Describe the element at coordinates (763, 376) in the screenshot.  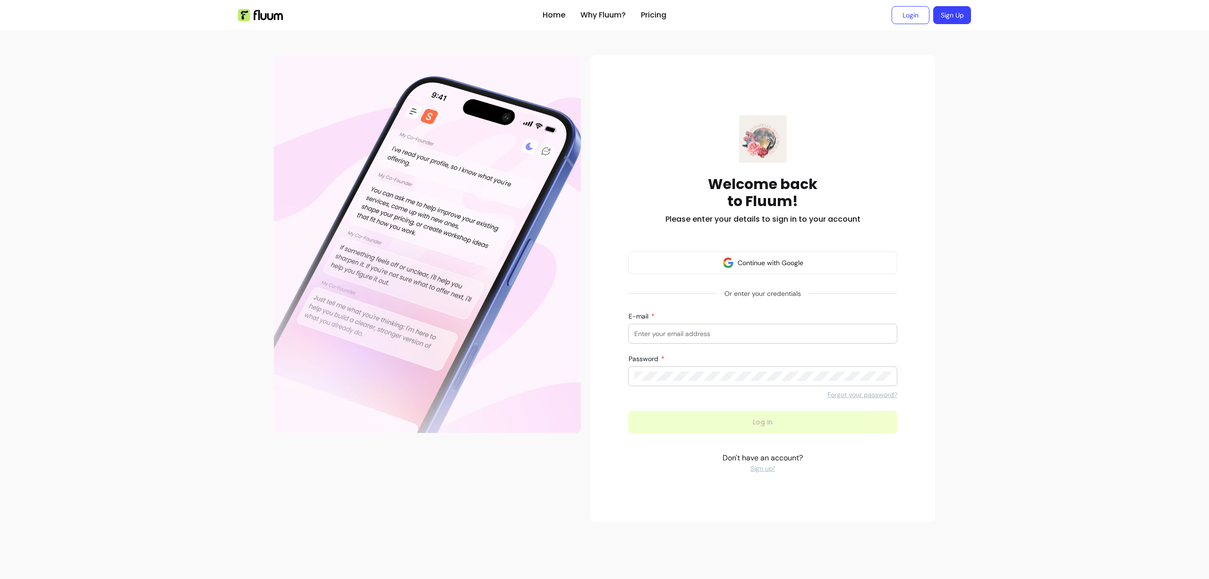
I see `input: Password` at that location.